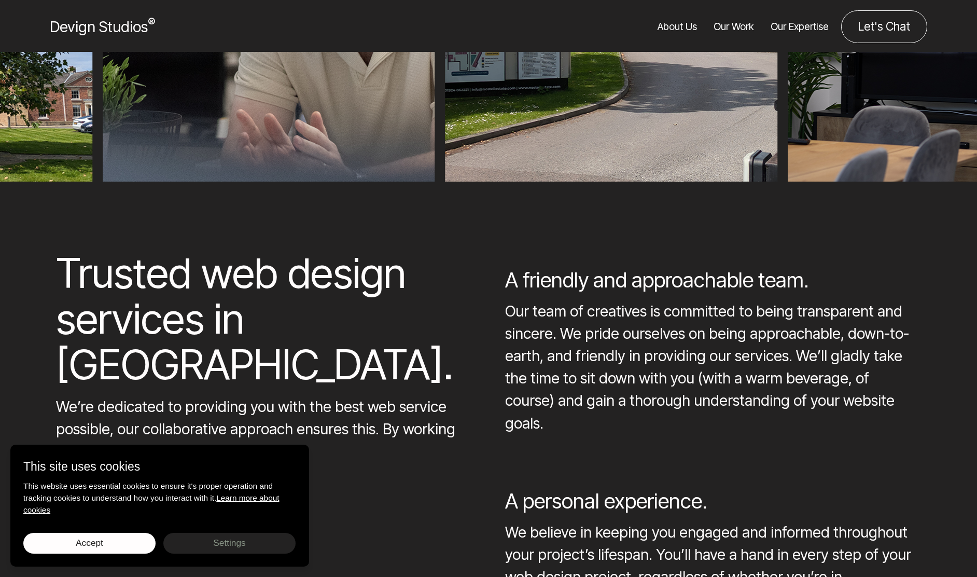 The image size is (977, 577). Describe the element at coordinates (89, 543) in the screenshot. I see `button: Accept` at that location.